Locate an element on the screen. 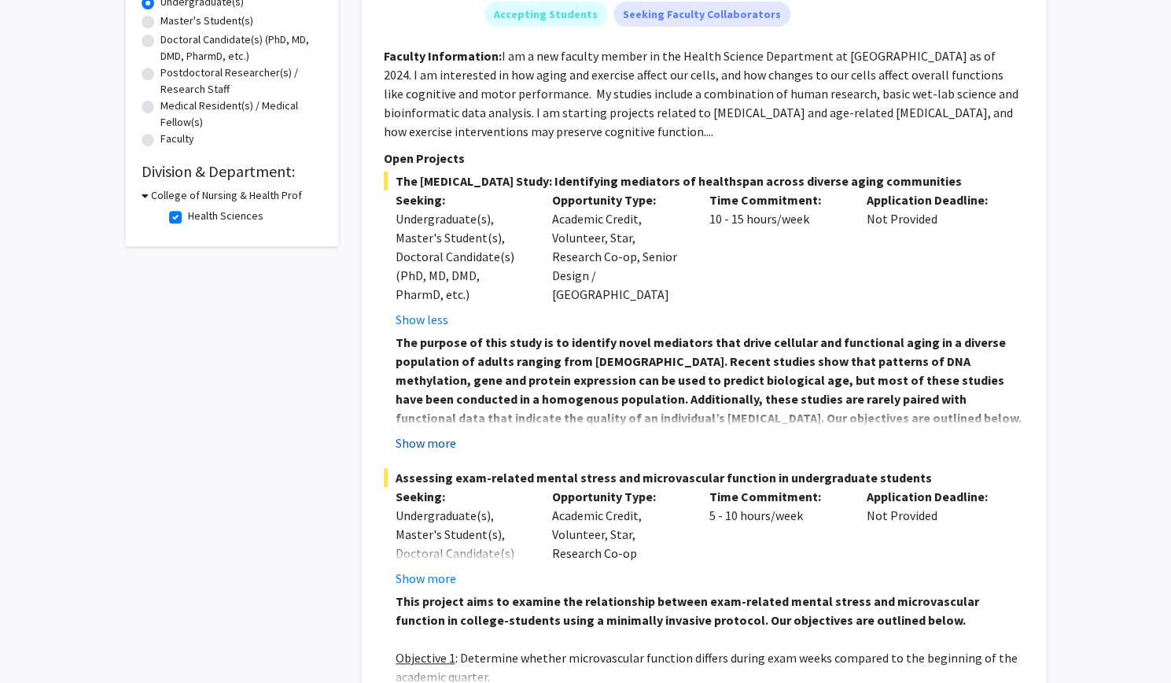 This screenshot has width=1171, height=683. mat-chip: Accepting Students is located at coordinates (546, 14).